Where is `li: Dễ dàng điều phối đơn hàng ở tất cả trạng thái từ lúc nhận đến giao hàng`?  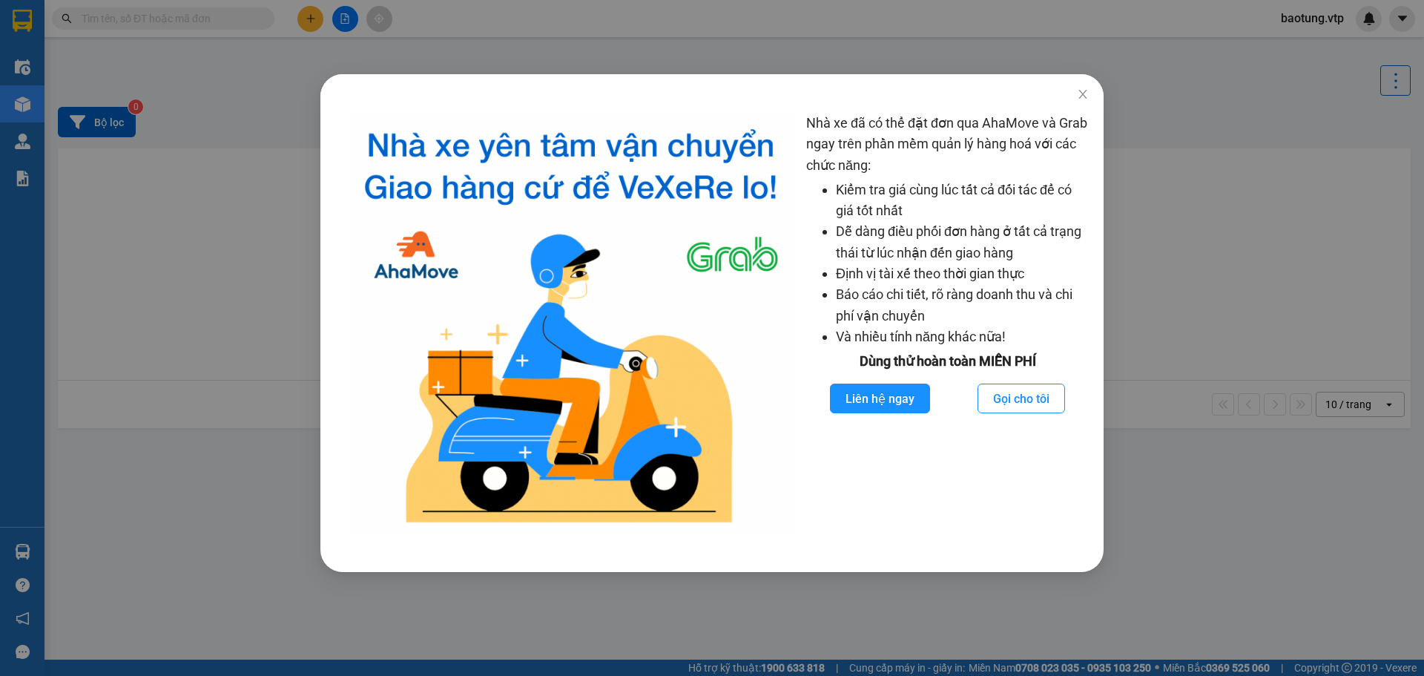 li: Dễ dàng điều phối đơn hàng ở tất cả trạng thái từ lúc nhận đến giao hàng is located at coordinates (962, 242).